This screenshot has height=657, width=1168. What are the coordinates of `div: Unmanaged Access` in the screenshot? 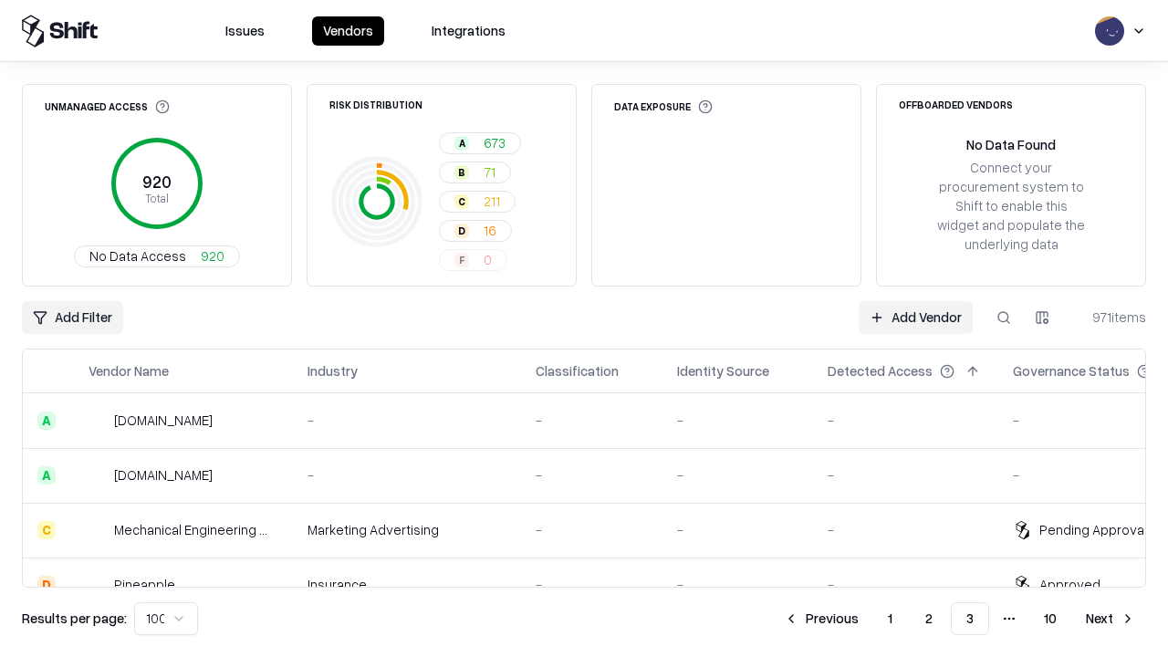 It's located at (107, 107).